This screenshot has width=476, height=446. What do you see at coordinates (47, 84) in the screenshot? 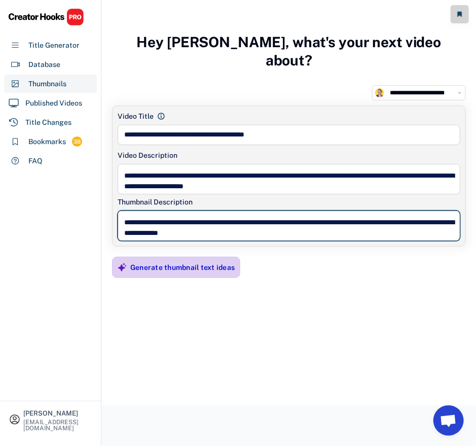
I see `div: Thumbnails` at bounding box center [47, 84].